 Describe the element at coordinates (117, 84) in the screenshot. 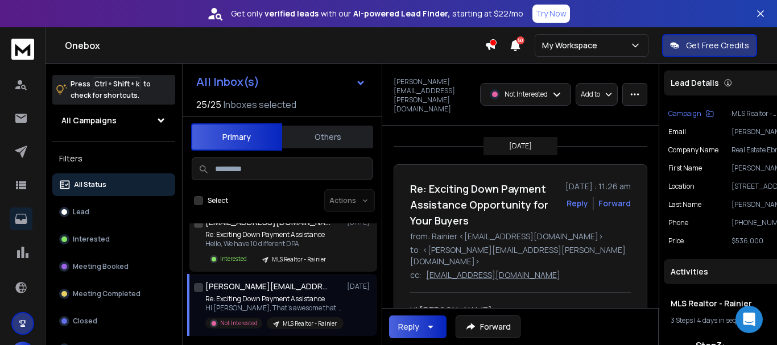

I see `span: Ctrl + Shift + k` at that location.